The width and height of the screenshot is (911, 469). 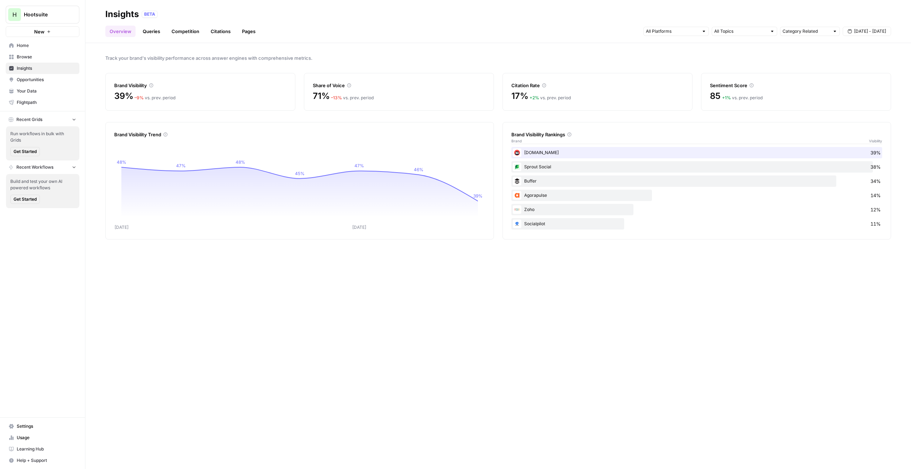 I want to click on span: Recent Grids, so click(x=29, y=120).